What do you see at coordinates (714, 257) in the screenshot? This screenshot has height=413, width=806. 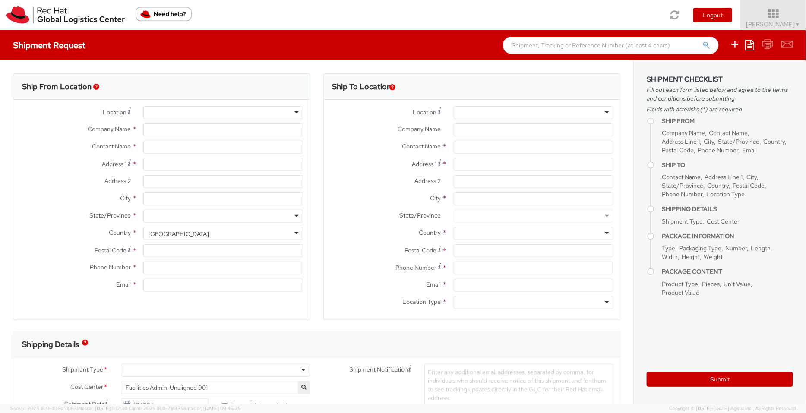 I see `span: Weight` at bounding box center [714, 257].